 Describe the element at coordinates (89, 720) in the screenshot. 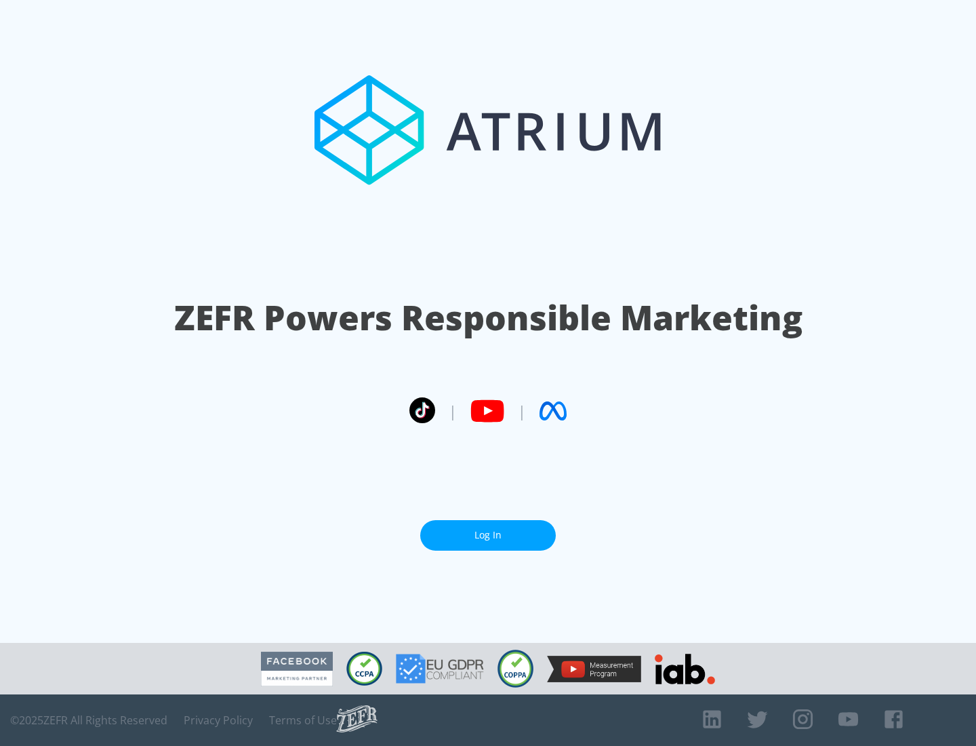

I see `span: © 2025 ZEFR All Rights Reserved` at that location.